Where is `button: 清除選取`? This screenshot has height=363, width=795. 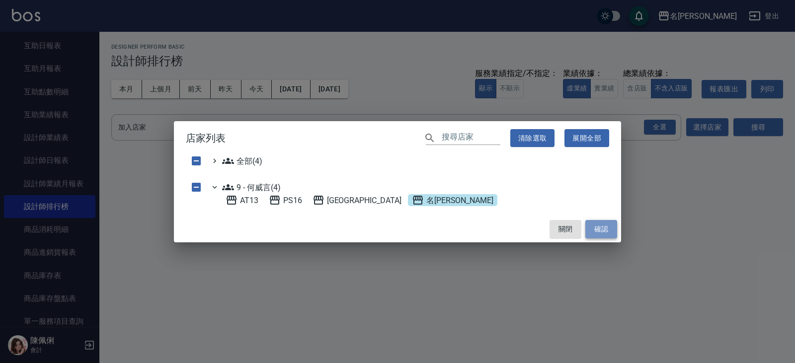
button: 清除選取 is located at coordinates (533, 138).